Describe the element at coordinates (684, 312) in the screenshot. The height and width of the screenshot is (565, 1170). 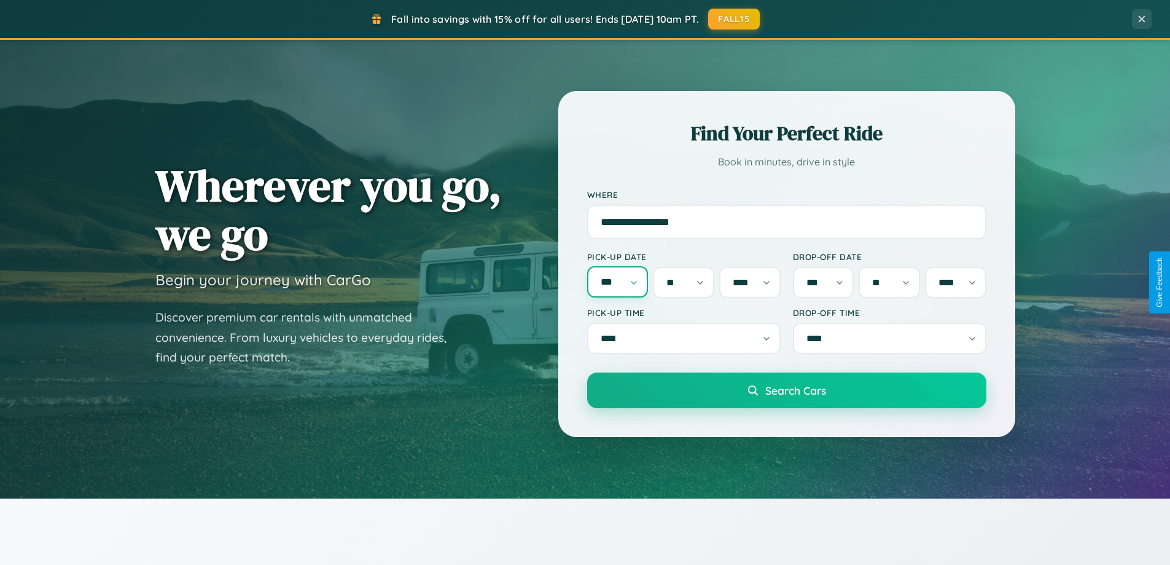
I see `label: Pick-up Time` at that location.